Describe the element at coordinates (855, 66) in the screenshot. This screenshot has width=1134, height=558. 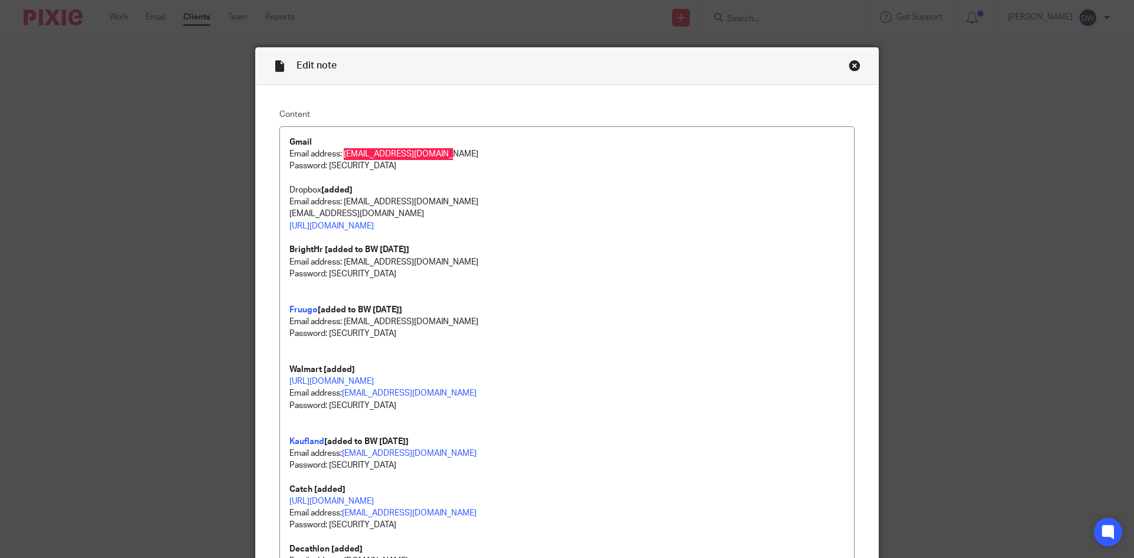
I see `div: Close this dialog window` at that location.